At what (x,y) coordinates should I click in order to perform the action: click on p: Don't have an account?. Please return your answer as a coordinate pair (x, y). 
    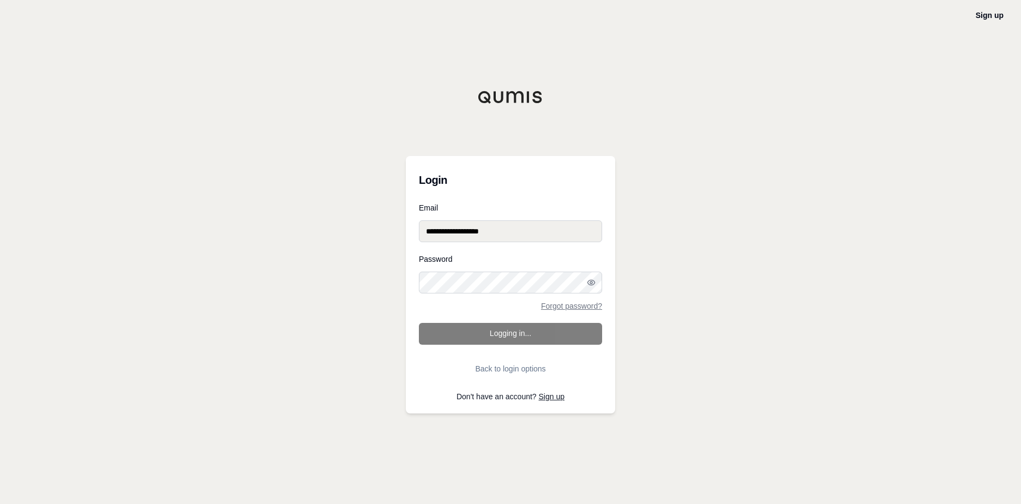
    Looking at the image, I should click on (511, 397).